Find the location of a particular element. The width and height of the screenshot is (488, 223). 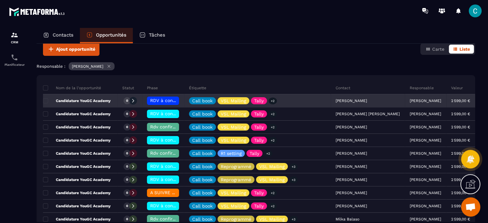

p: Statut is located at coordinates (128, 88).